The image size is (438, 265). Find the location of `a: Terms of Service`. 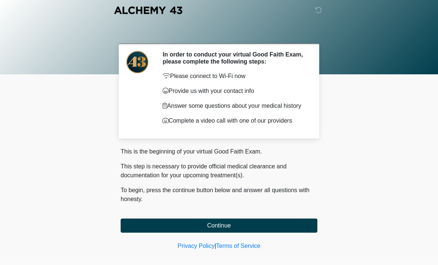

a: Terms of Service is located at coordinates (238, 245).